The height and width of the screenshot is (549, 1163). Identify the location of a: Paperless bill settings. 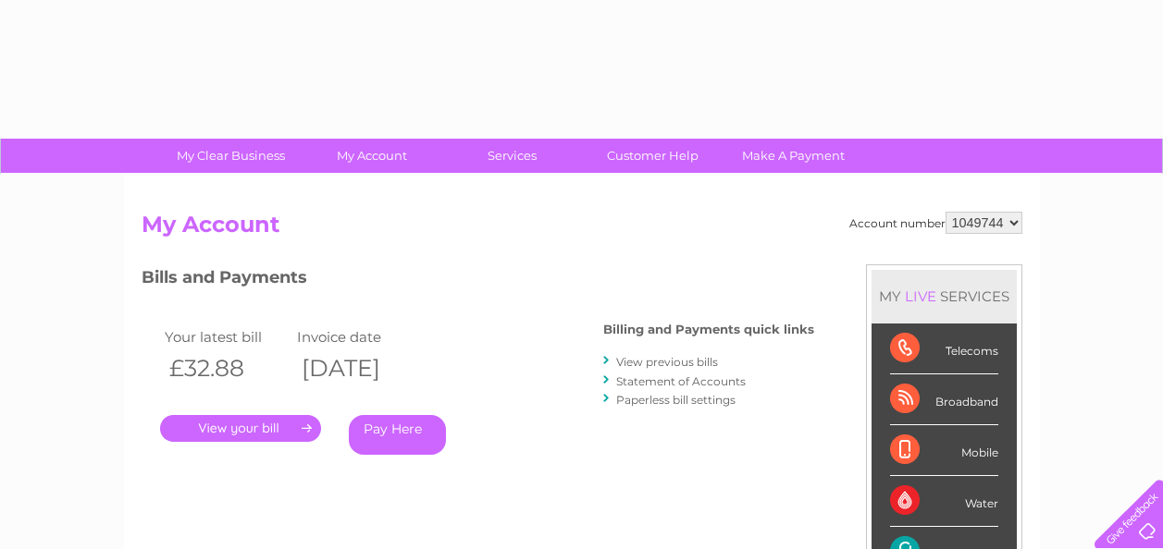
(675, 400).